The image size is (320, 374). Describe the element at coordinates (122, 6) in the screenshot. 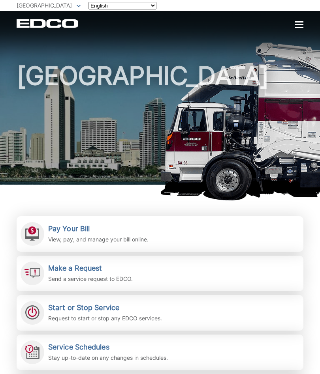

I see `select: Select a language` at that location.